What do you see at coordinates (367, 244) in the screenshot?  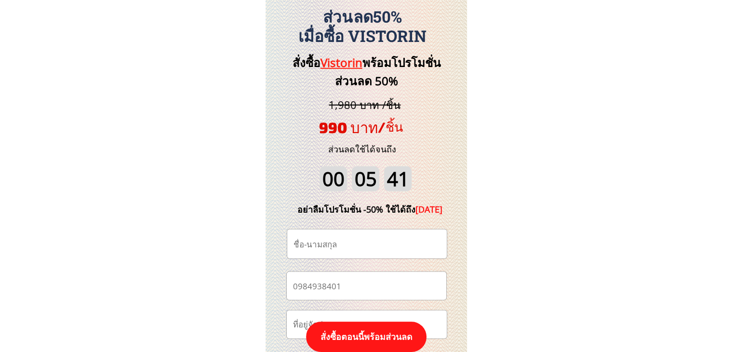 I see `input: ชื่อ-นามสกุล` at bounding box center [367, 244].